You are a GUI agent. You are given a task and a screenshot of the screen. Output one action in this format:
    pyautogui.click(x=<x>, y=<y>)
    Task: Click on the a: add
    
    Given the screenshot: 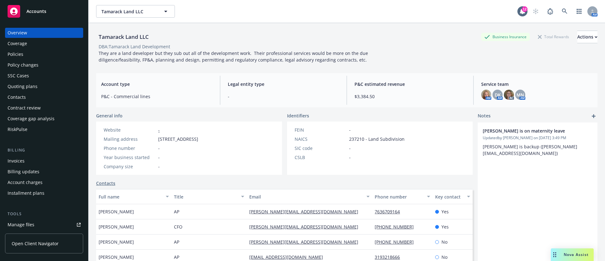 What is the action you would take?
    pyautogui.click(x=594, y=116)
    